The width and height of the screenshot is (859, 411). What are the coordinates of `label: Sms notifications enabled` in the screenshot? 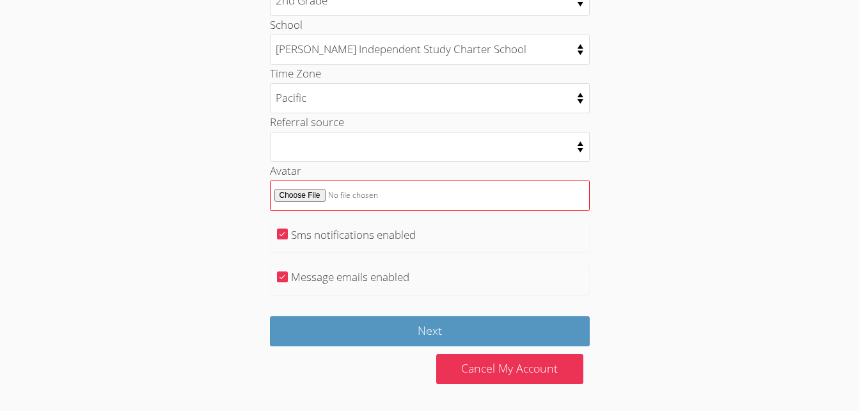 It's located at (353, 234).